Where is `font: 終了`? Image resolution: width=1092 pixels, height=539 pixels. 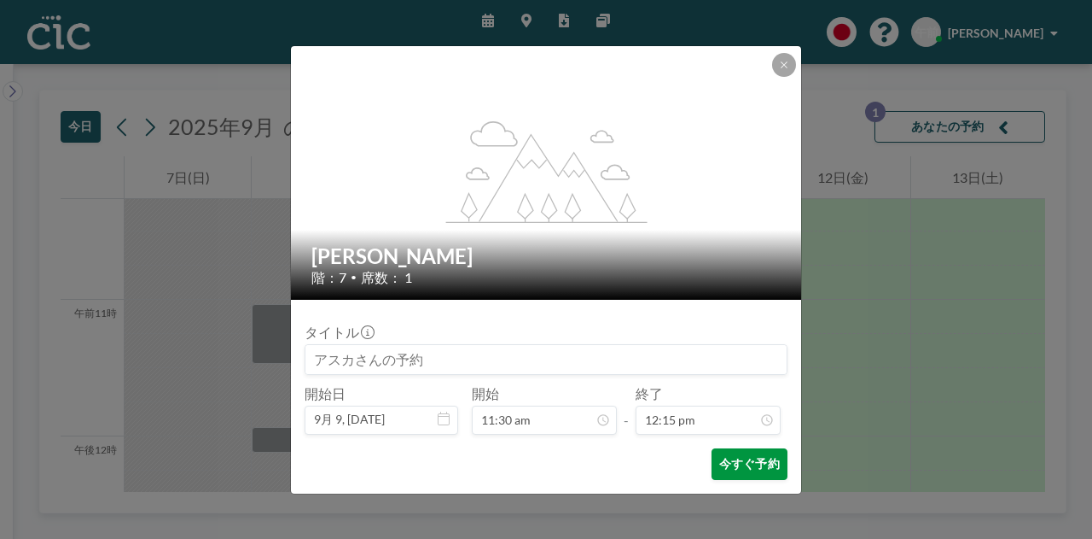
font: 終了 is located at coordinates (649, 393).